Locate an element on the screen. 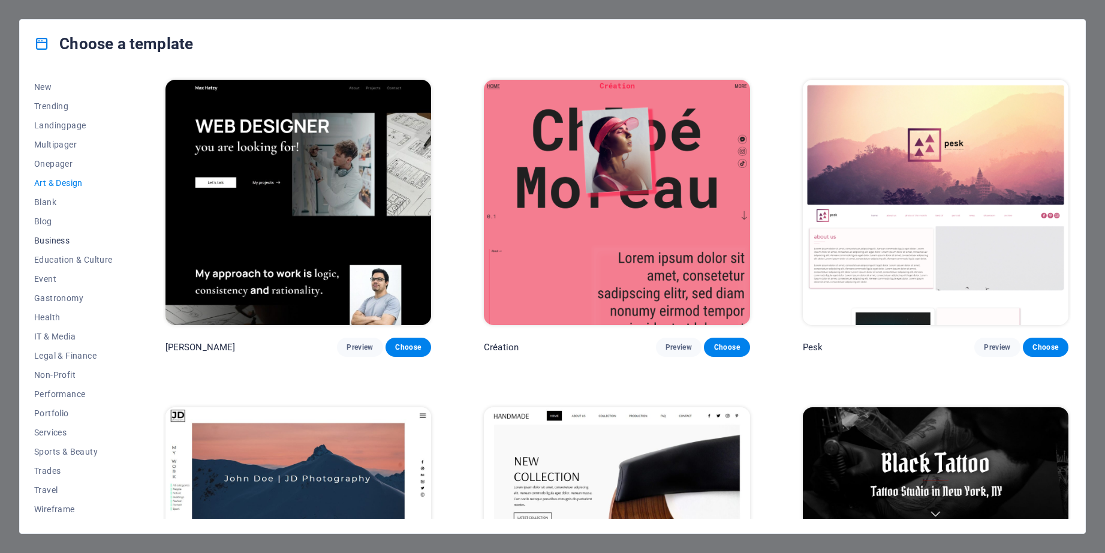 This screenshot has width=1105, height=553. img: Pesk is located at coordinates (935, 202).